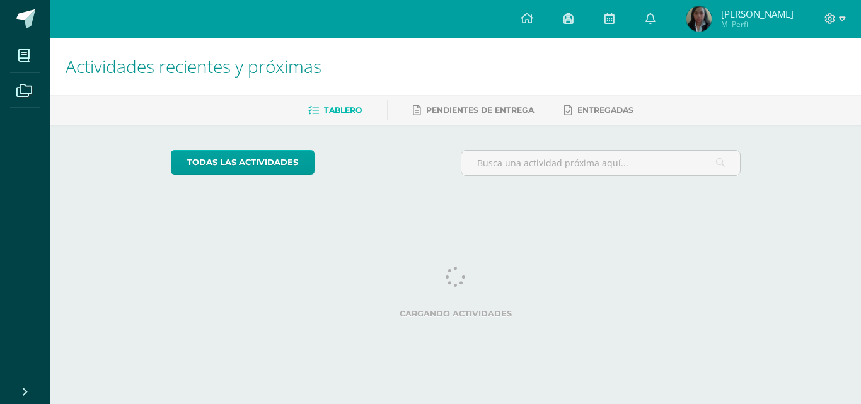 Image resolution: width=861 pixels, height=404 pixels. I want to click on label: Cargando actividades, so click(456, 313).